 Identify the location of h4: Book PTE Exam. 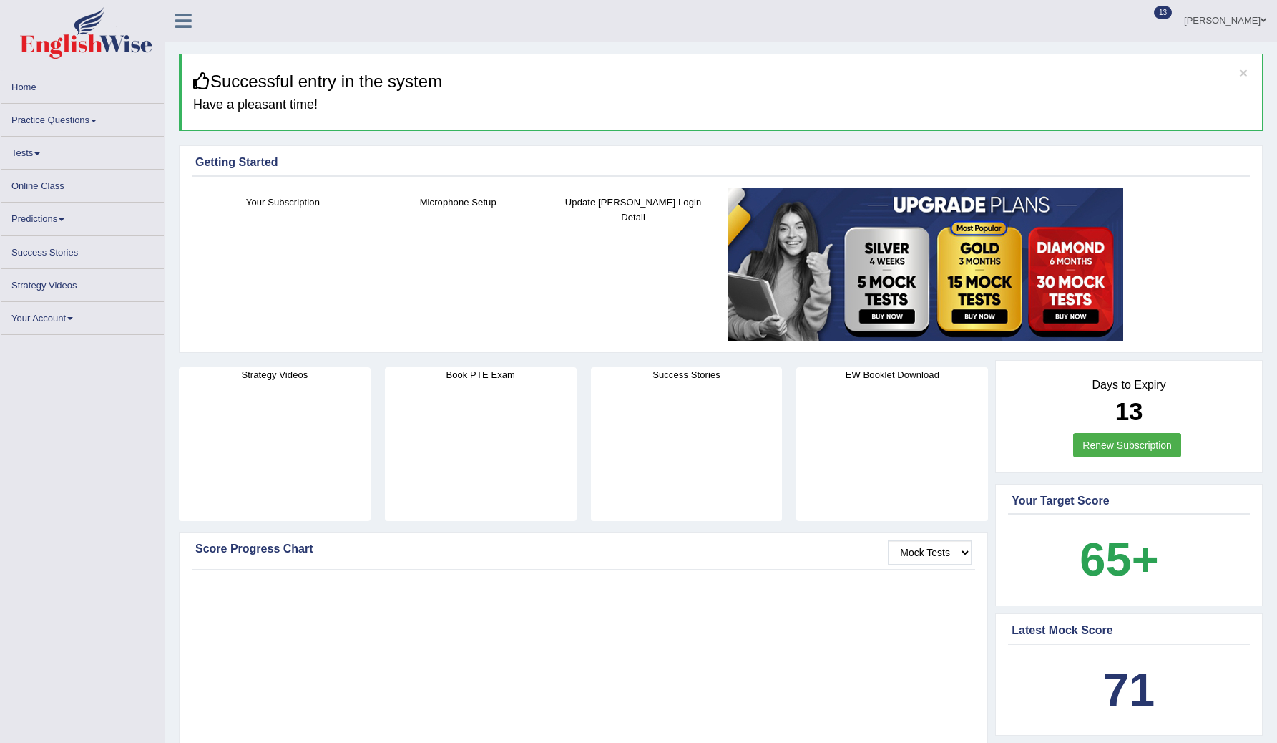
(481, 374).